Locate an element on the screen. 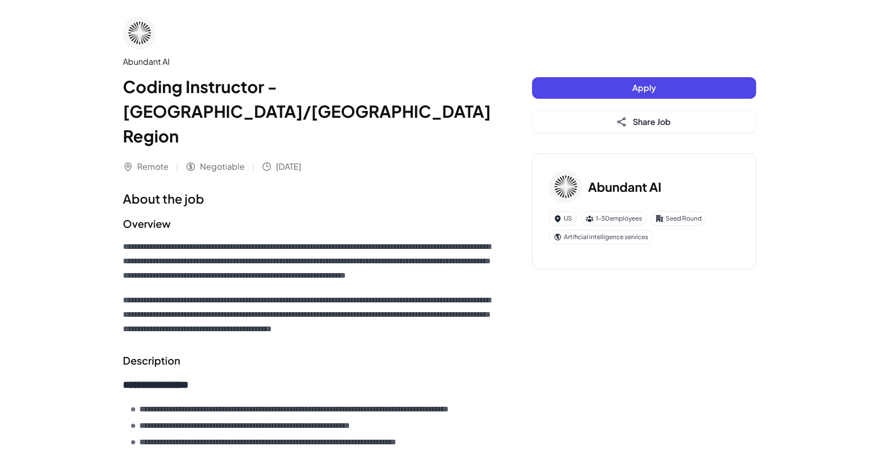 The width and height of the screenshot is (879, 451). h2: Overview is located at coordinates (307, 224).